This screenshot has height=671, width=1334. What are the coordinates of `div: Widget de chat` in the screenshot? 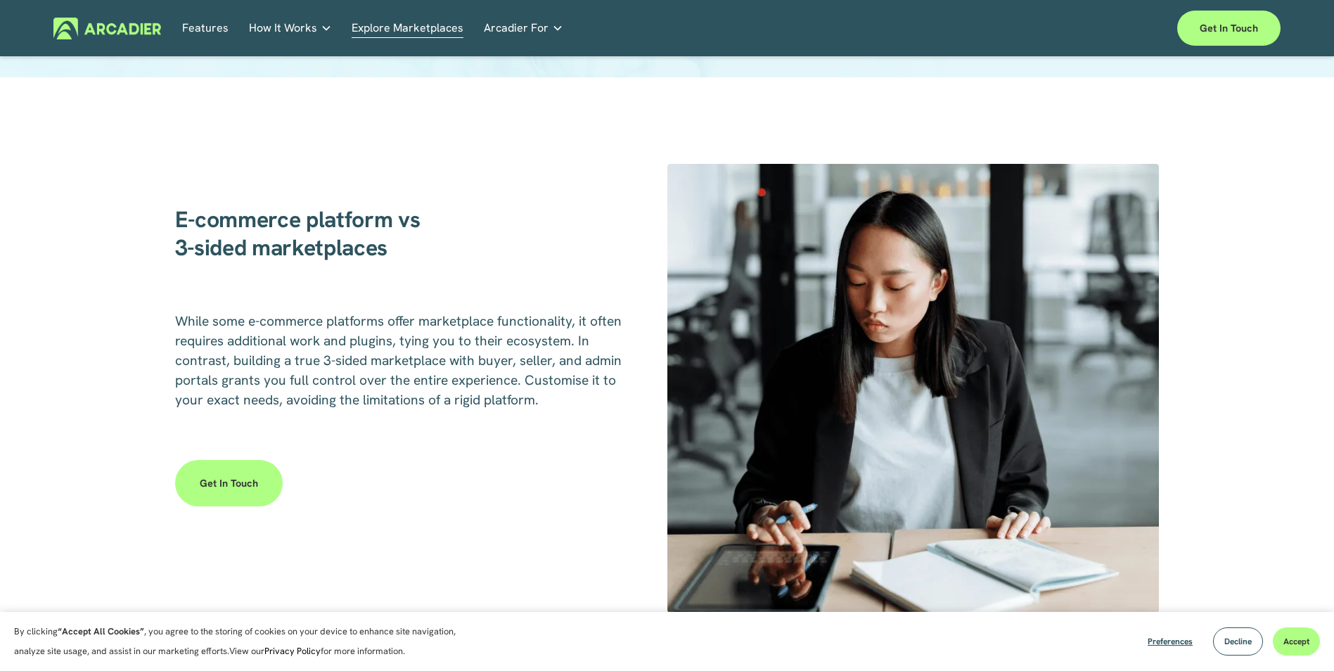 It's located at (1299, 637).